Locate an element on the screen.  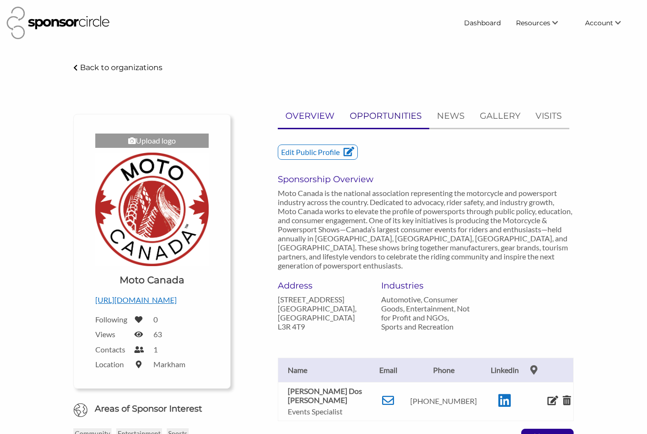
p: VISITS is located at coordinates (549, 116).